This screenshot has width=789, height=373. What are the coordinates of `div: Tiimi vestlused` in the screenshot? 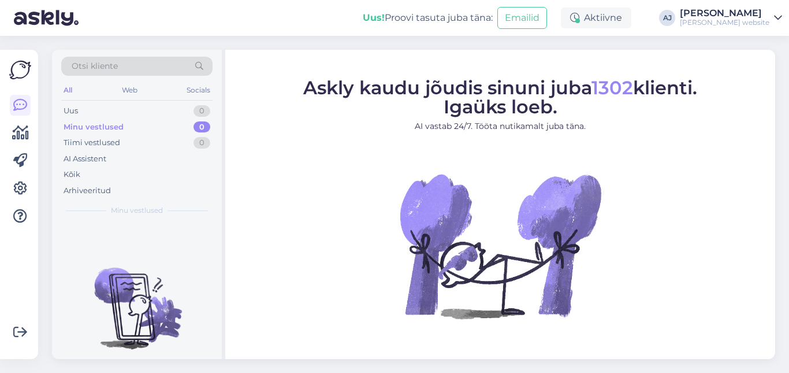 It's located at (92, 143).